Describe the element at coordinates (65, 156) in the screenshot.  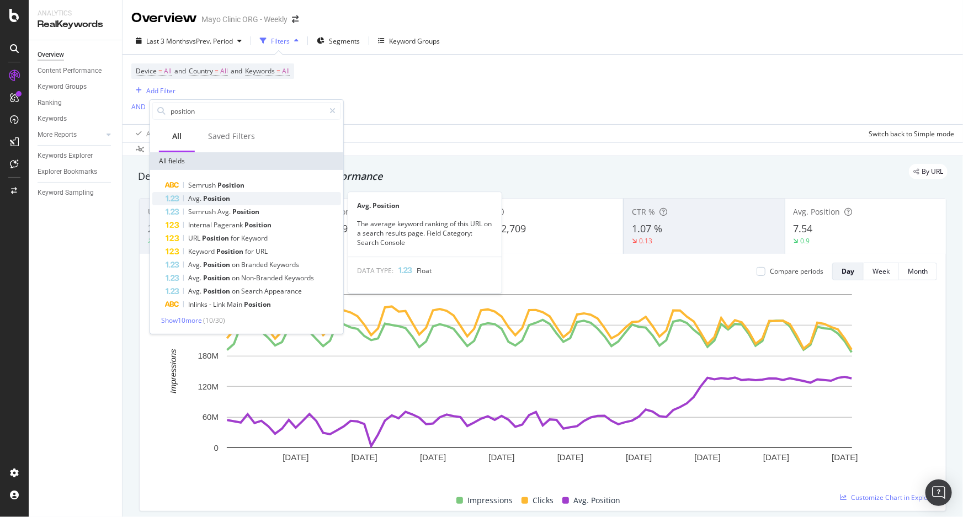
I see `div: Keywords Explorer` at that location.